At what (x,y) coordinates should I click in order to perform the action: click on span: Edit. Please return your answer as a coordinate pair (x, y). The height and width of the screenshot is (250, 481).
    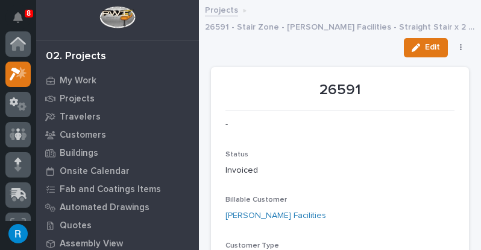
    Looking at the image, I should click on (432, 47).